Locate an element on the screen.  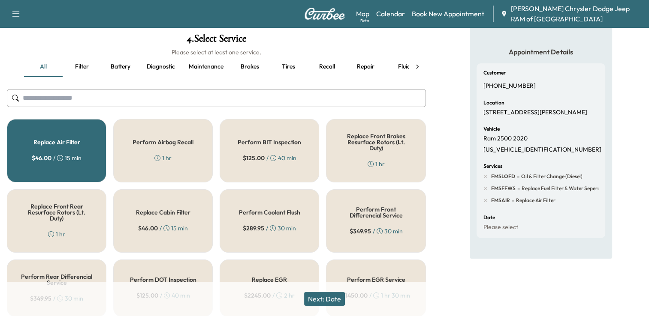
h5: Replace Air Filter is located at coordinates (57, 142).